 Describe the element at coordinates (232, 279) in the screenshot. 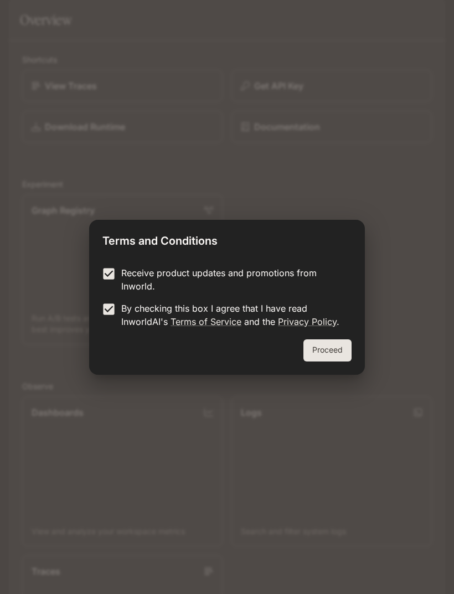

I see `p: Receive product updates and promotions from Inworld.` at that location.